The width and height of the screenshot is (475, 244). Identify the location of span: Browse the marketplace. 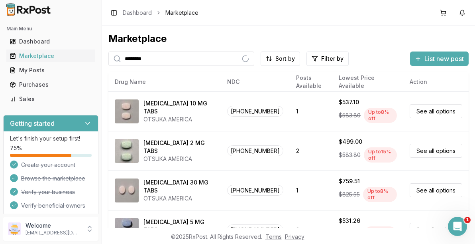
(53, 178).